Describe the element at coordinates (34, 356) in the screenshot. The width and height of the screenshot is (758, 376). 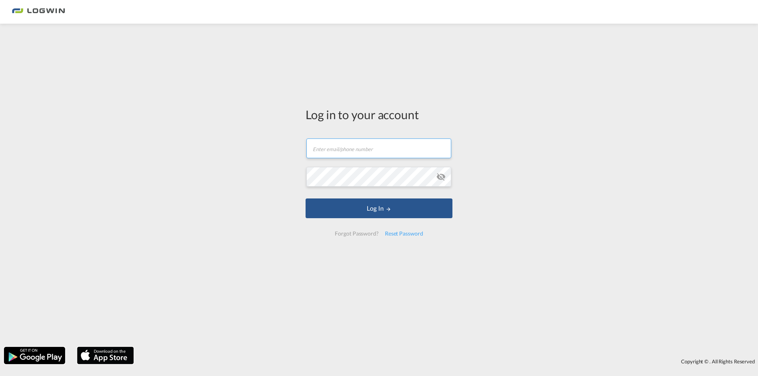
I see `img: google.png` at that location.